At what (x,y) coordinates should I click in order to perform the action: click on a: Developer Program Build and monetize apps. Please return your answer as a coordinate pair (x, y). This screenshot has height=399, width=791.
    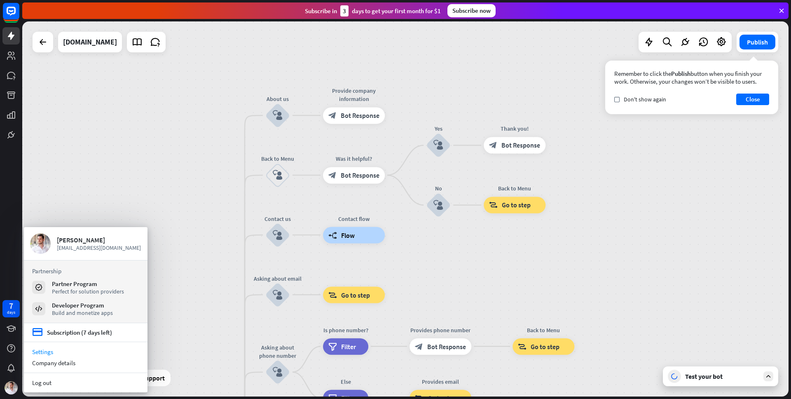
    Looking at the image, I should click on (86, 309).